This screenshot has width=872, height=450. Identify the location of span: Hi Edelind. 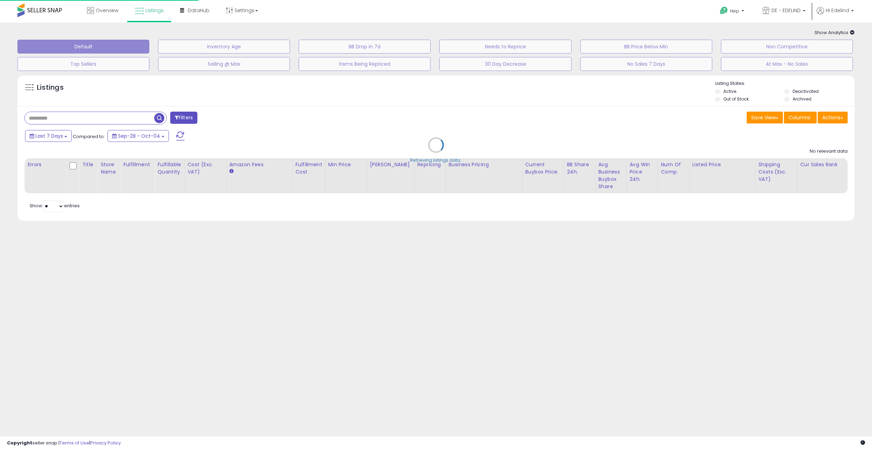
(837, 10).